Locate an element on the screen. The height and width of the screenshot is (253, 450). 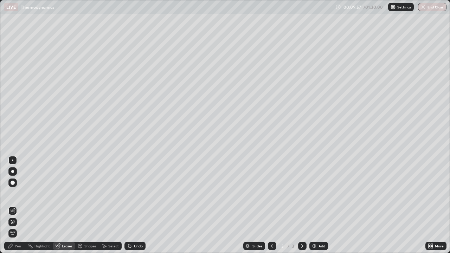
img: add-slide-button is located at coordinates (314, 246).